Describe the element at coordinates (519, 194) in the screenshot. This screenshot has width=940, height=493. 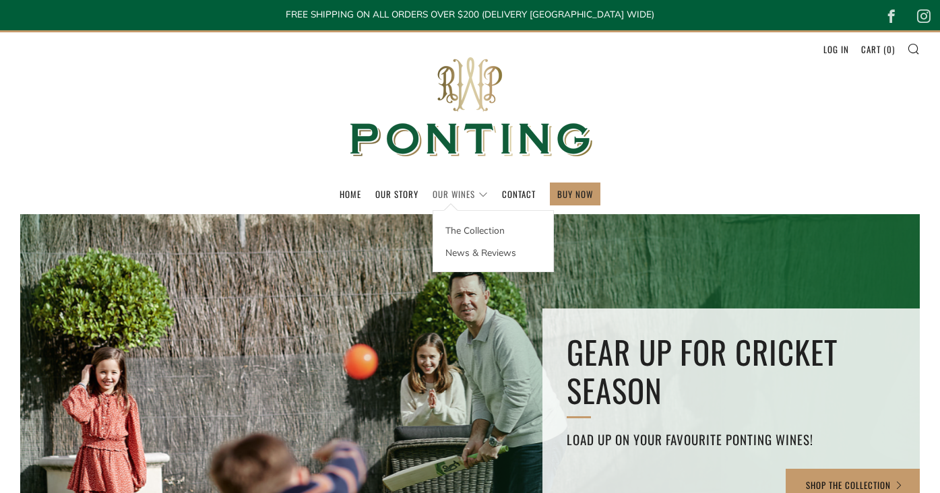
I see `a: Contact` at that location.